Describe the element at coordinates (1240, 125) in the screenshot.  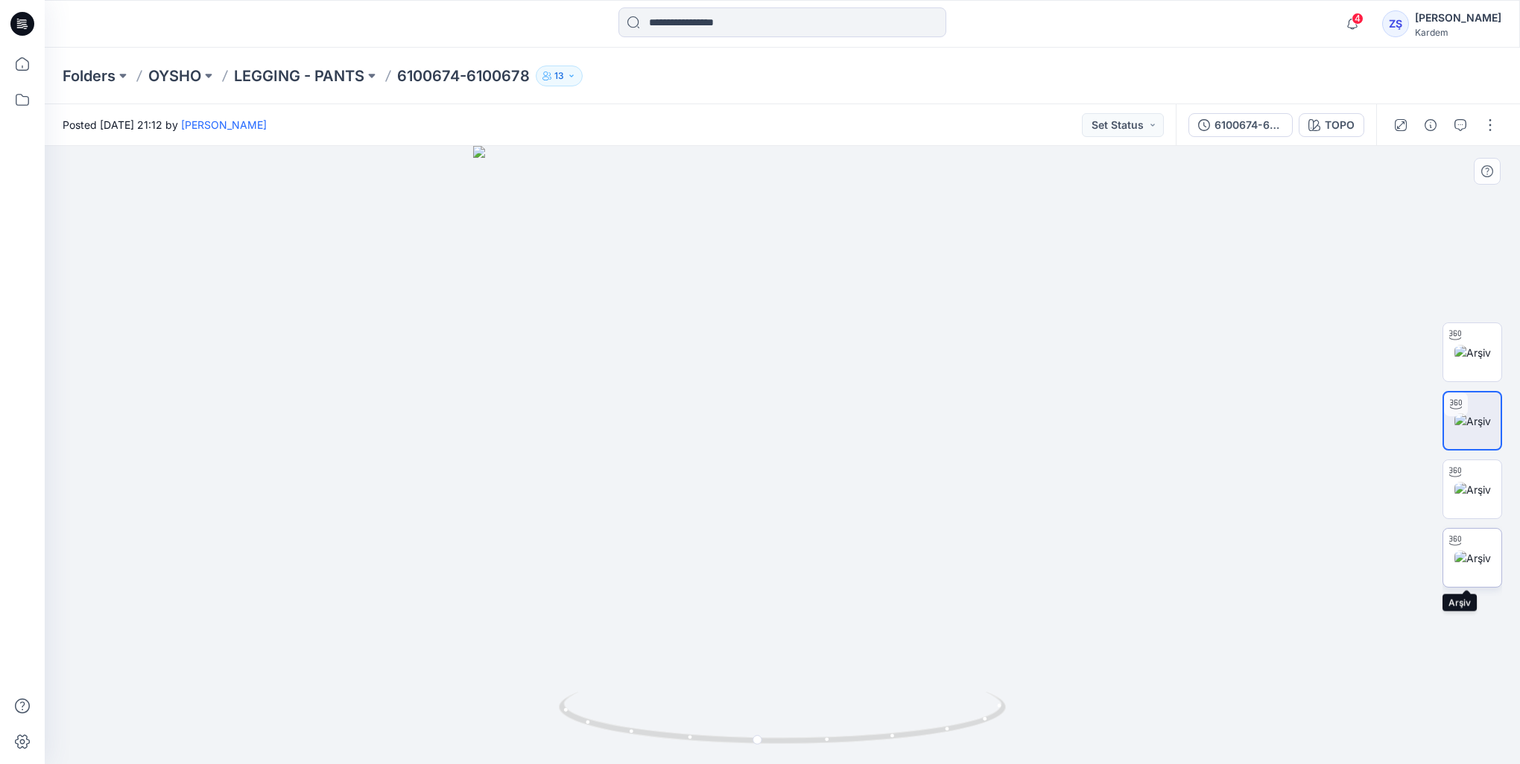
I see `button: 6100674-6100678` at that location.